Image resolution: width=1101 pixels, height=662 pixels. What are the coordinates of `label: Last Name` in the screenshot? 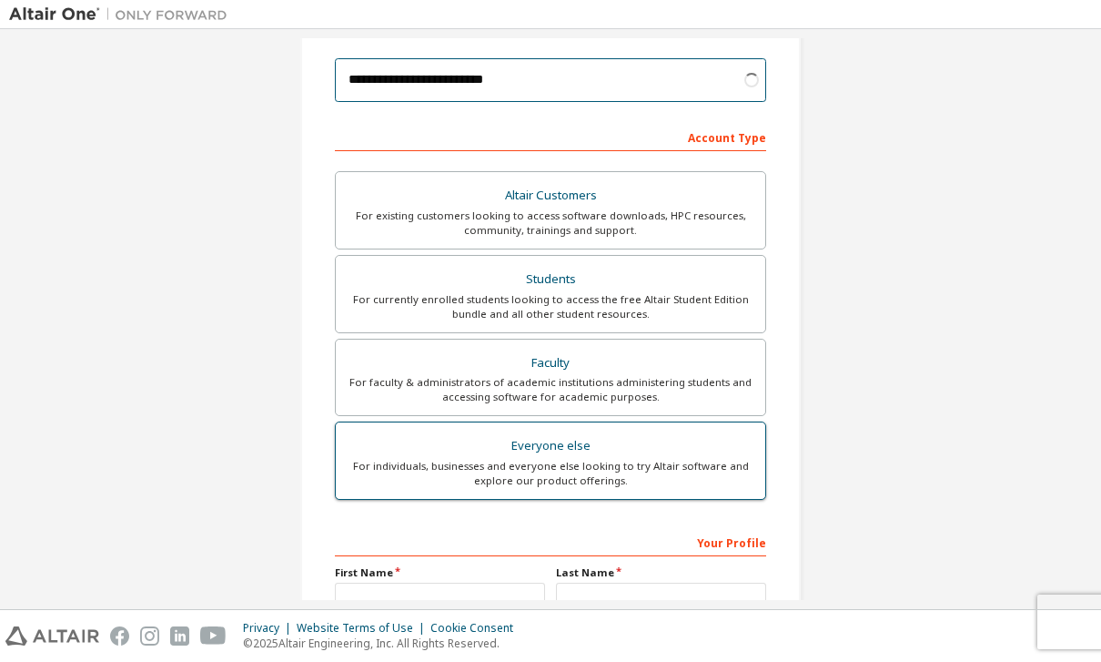 It's located at (661, 573).